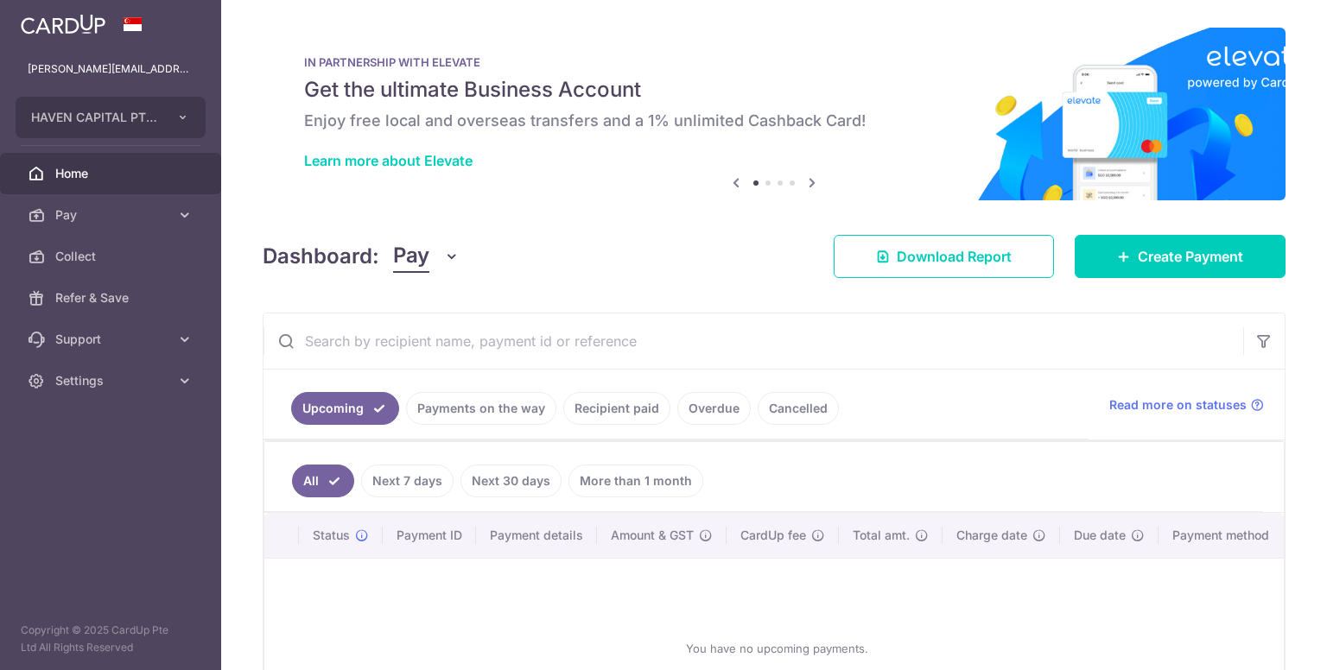 Image resolution: width=1327 pixels, height=670 pixels. I want to click on span: Support, so click(112, 339).